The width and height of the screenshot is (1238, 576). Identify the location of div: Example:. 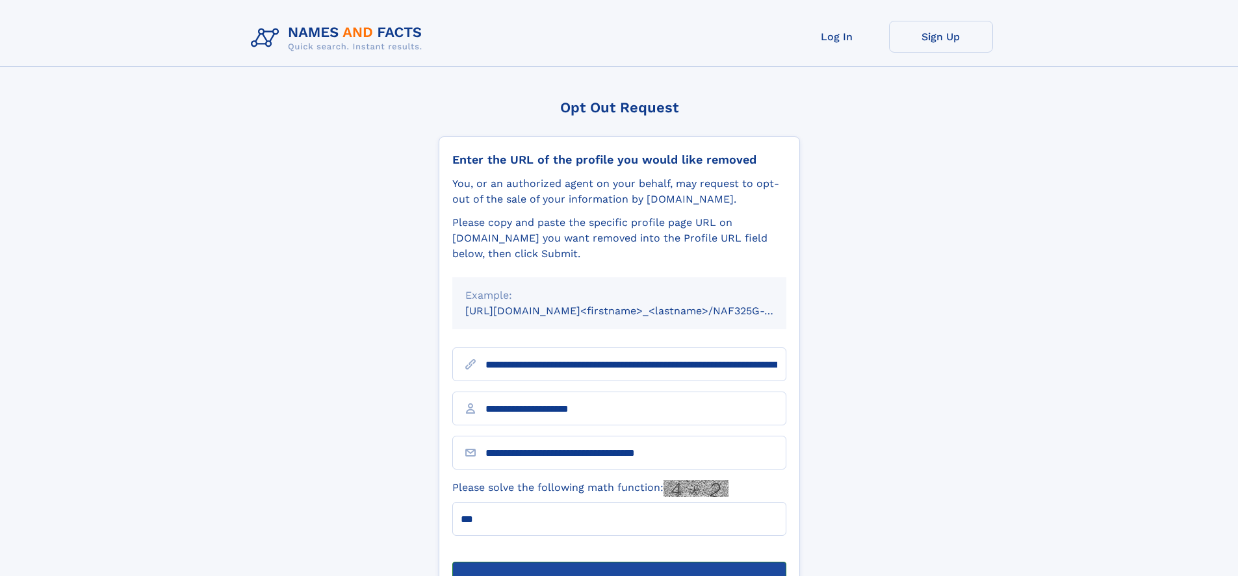
(619, 296).